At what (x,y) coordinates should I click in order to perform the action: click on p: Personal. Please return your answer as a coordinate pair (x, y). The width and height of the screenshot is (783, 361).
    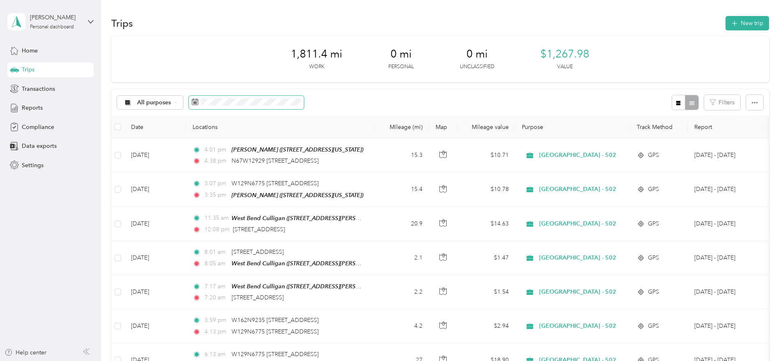
    Looking at the image, I should click on (401, 67).